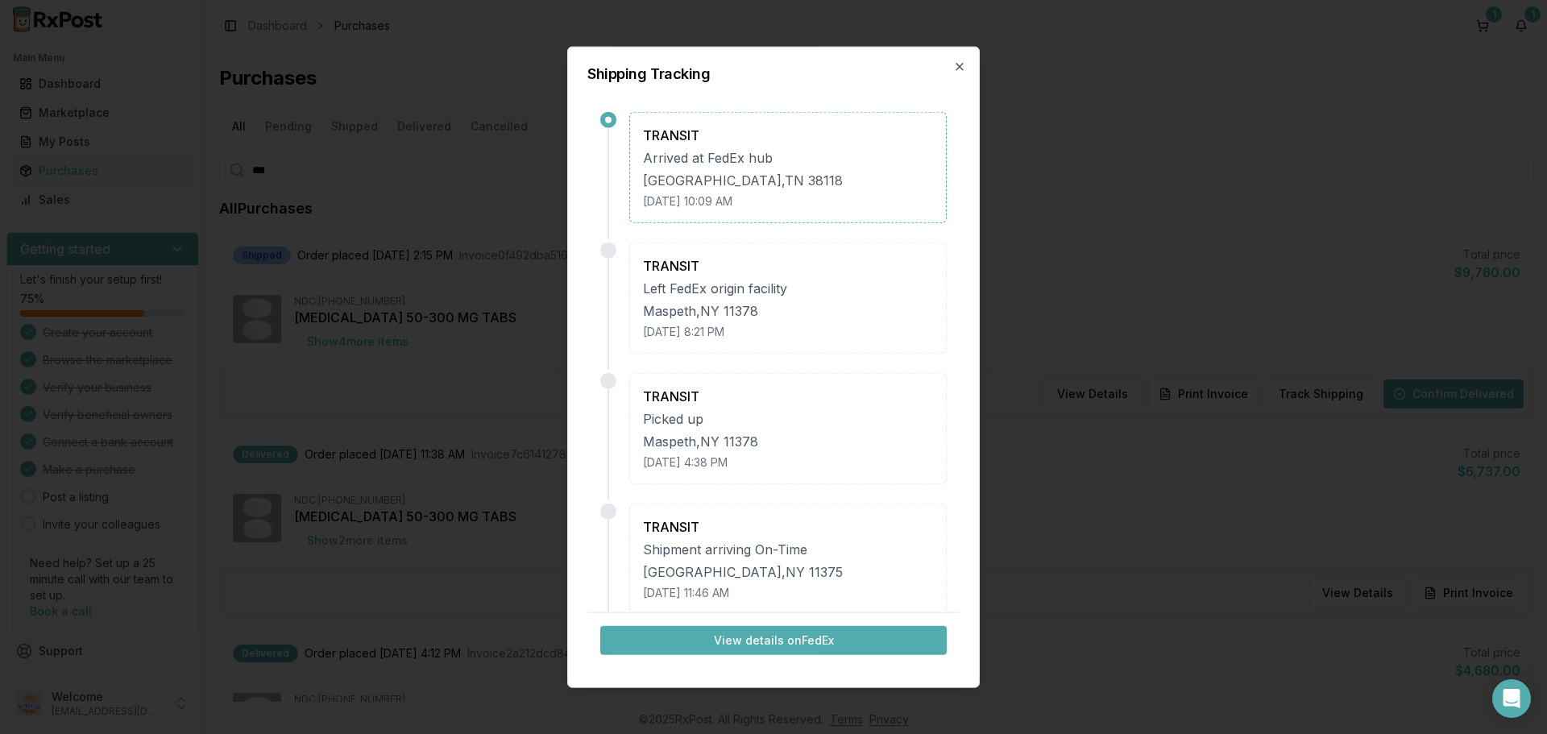 Image resolution: width=1547 pixels, height=734 pixels. What do you see at coordinates (788, 157) in the screenshot?
I see `div: Arrived at FedEx hub` at bounding box center [788, 157].